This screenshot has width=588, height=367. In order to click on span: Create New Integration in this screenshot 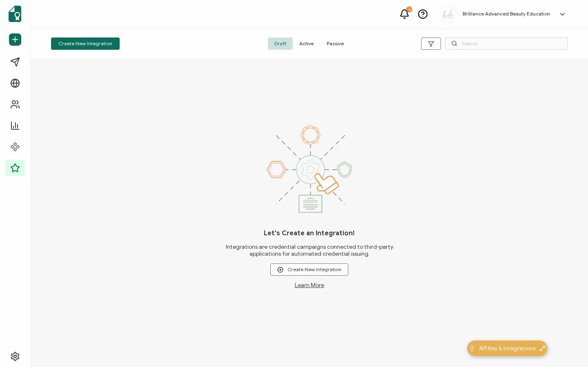, I will do `click(309, 270)`.